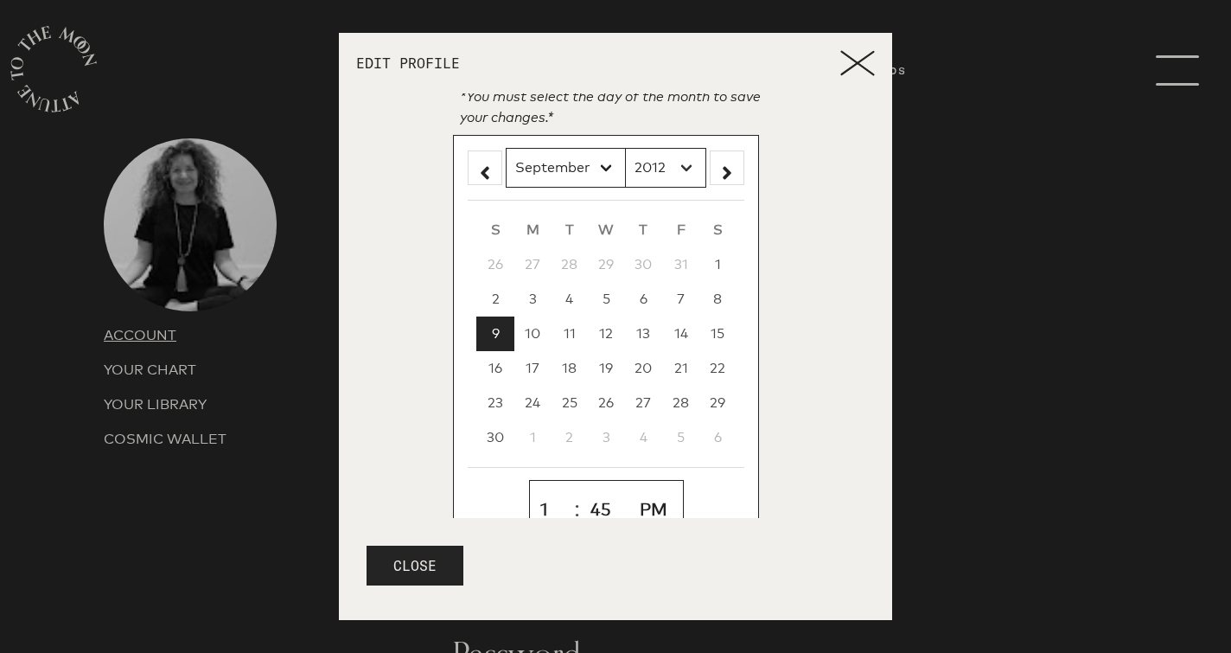  Describe the element at coordinates (643, 333) in the screenshot. I see `span: 13` at that location.